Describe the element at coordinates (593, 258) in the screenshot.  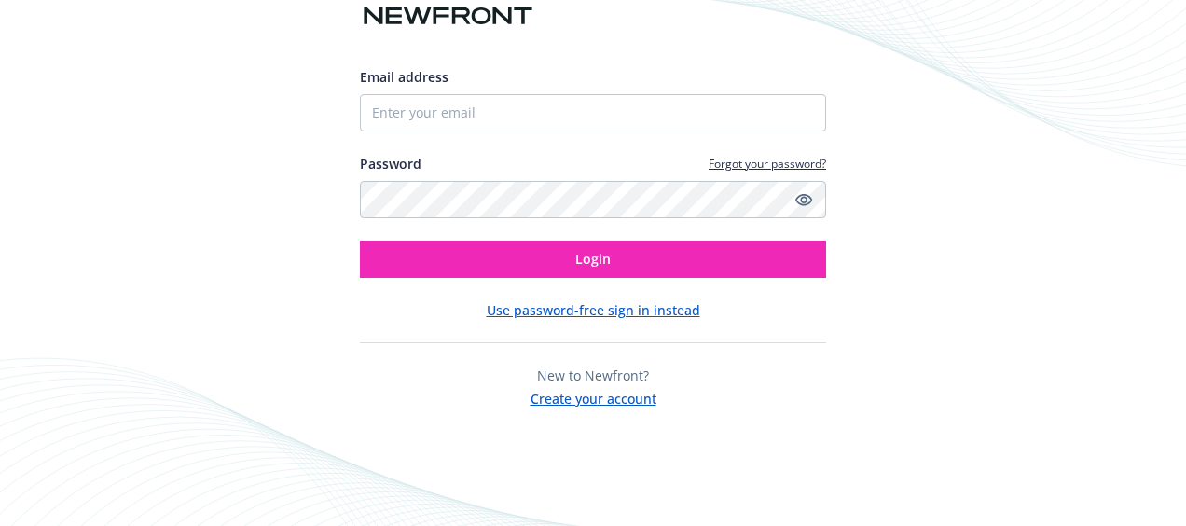
I see `span: Login` at that location.